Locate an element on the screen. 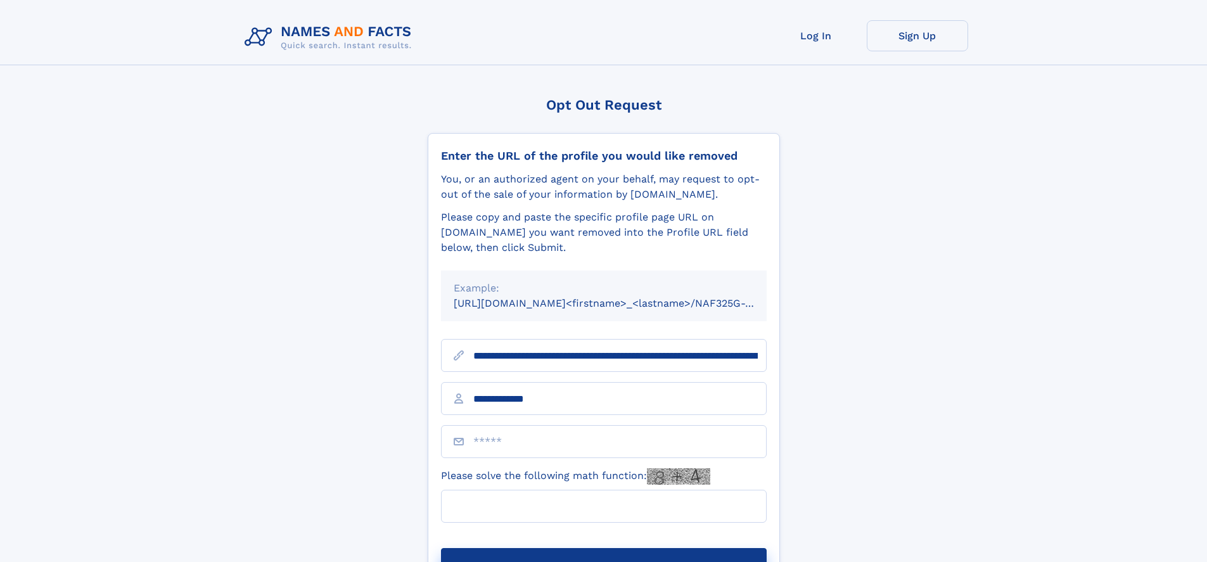  label: Please solve the following math function: is located at coordinates (575, 476).